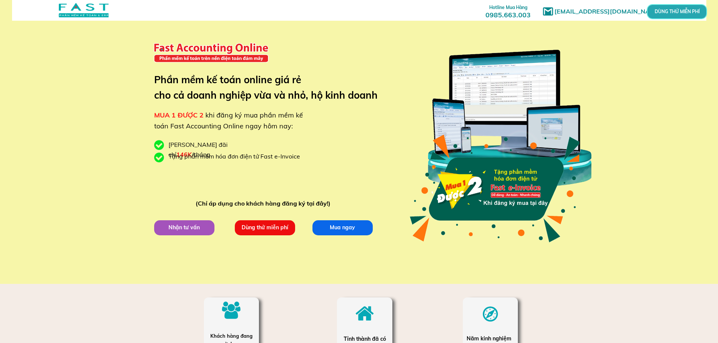 The height and width of the screenshot is (343, 718). What do you see at coordinates (343, 228) in the screenshot?
I see `p: Mua ngay` at bounding box center [343, 228].